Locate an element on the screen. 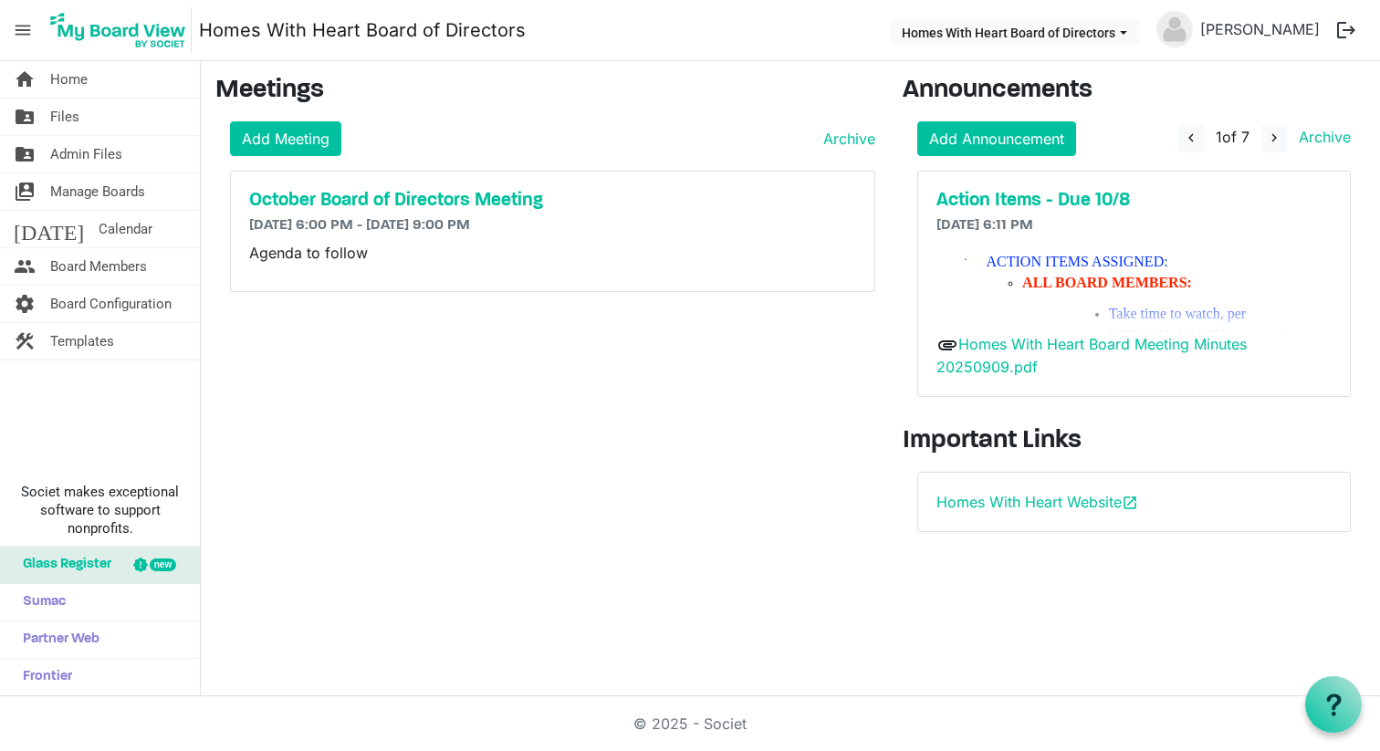  span: Home is located at coordinates (68, 79).